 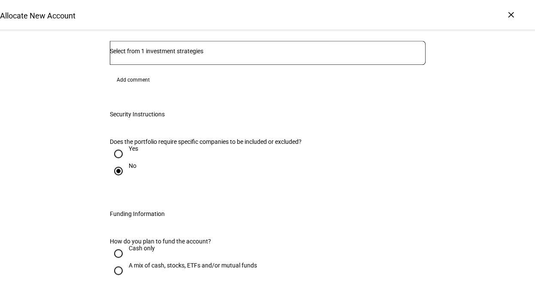 What do you see at coordinates (137, 213) in the screenshot?
I see `div: Funding Information` at bounding box center [137, 213].